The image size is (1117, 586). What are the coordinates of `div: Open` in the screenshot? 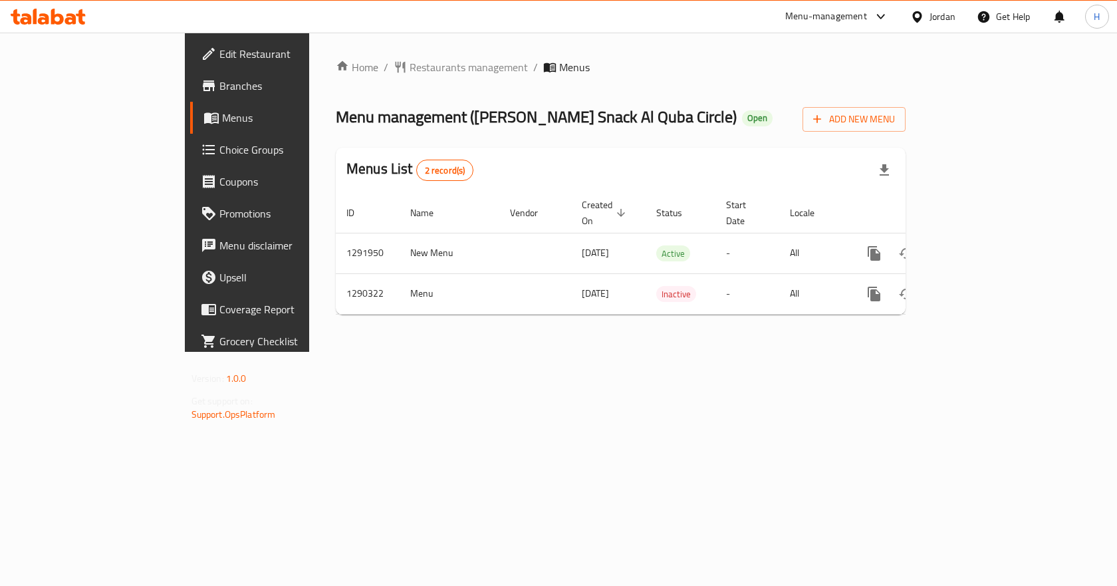 It's located at (757, 118).